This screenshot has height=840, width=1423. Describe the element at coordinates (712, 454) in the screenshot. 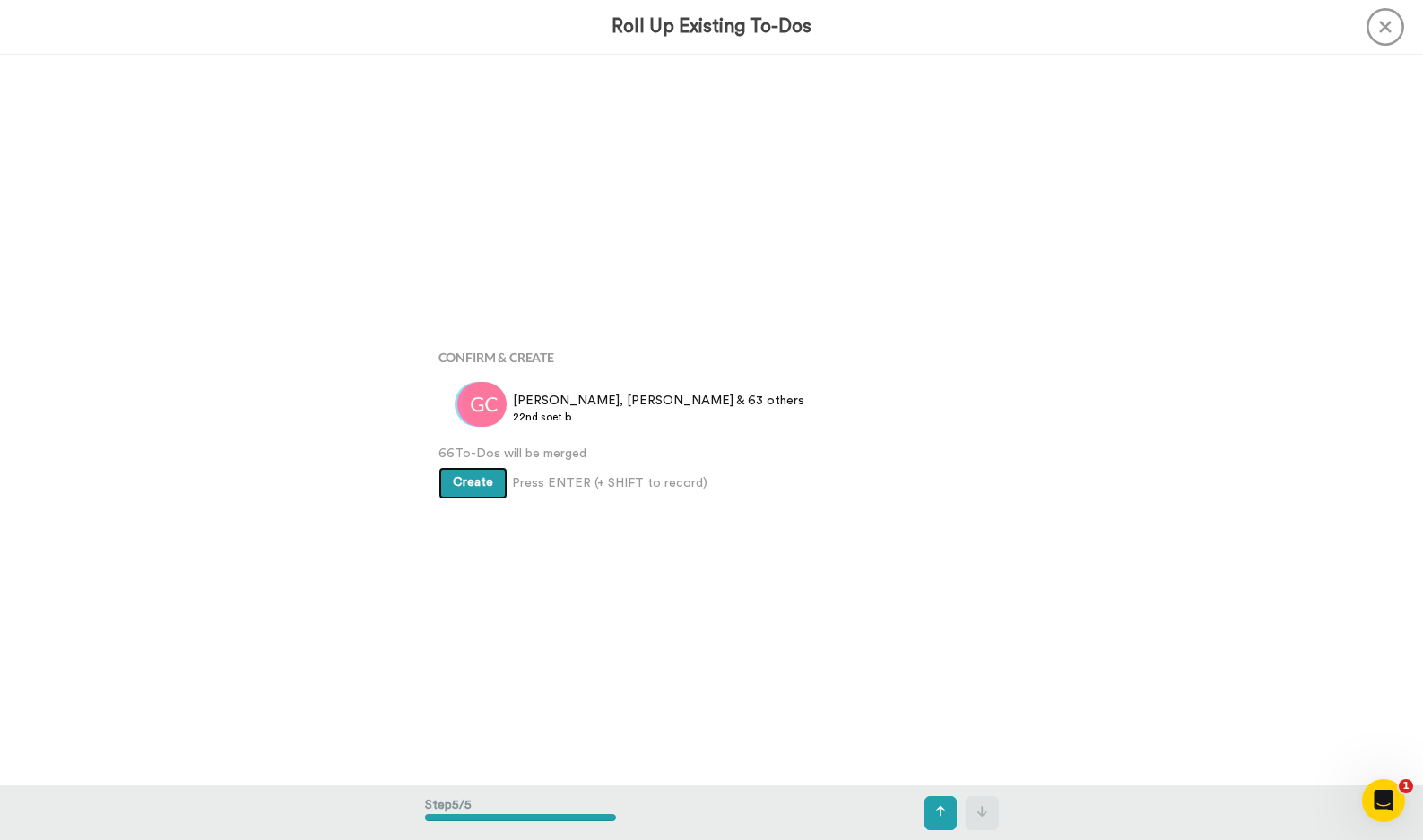

I see `span: 66 To-Dos will be merged` at that location.